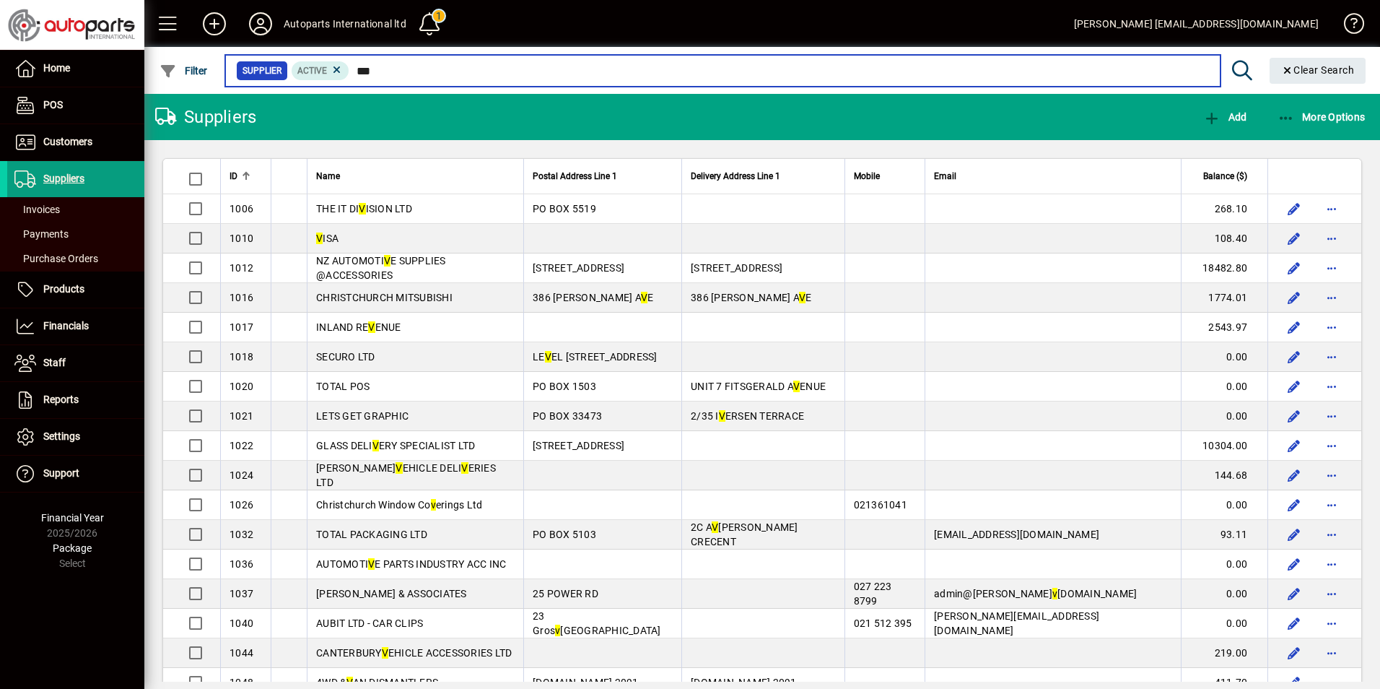 This screenshot has width=1380, height=689. What do you see at coordinates (76, 473) in the screenshot?
I see `a: Support` at bounding box center [76, 473].